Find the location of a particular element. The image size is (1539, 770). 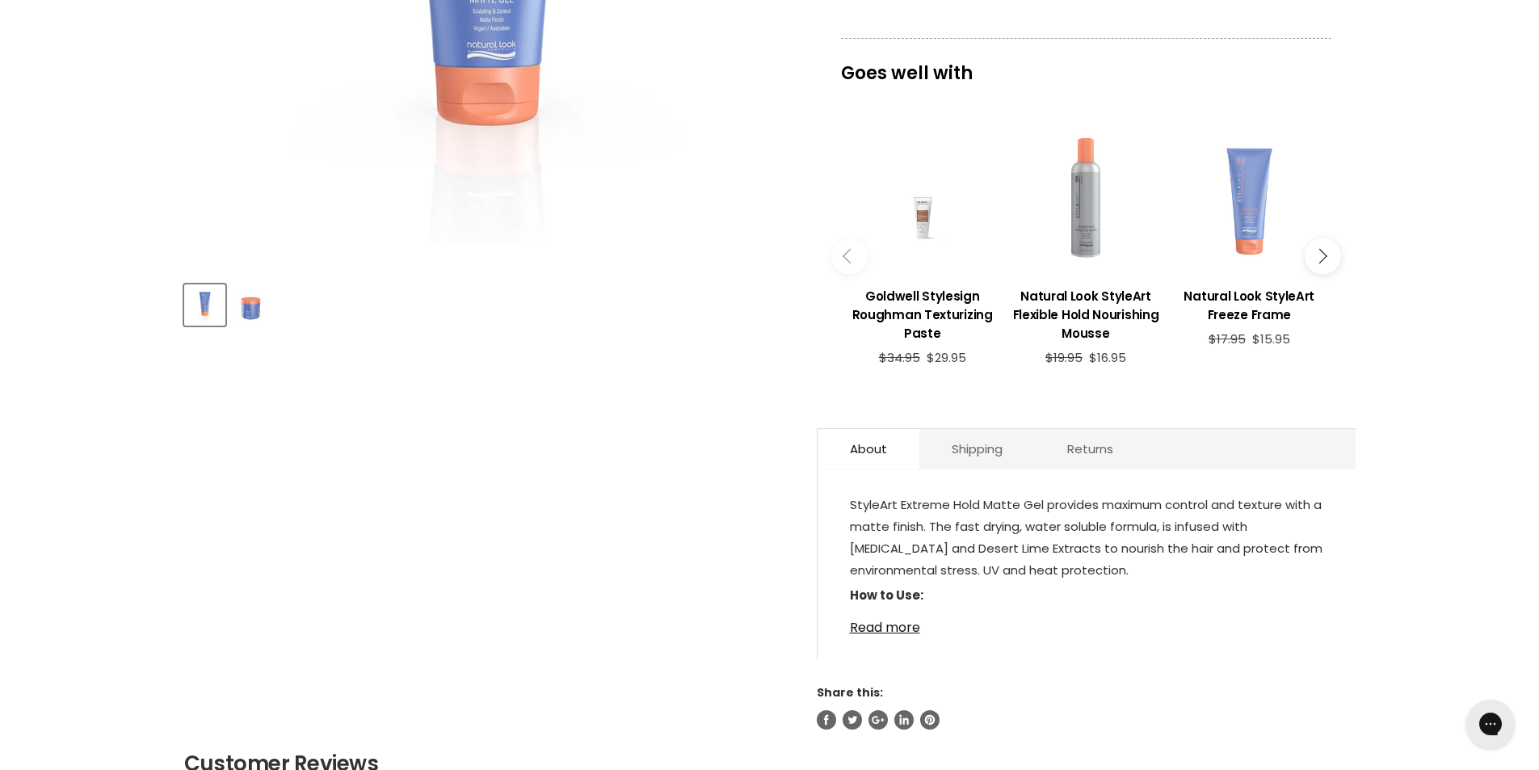

span: $19.95 is located at coordinates (1064, 357).